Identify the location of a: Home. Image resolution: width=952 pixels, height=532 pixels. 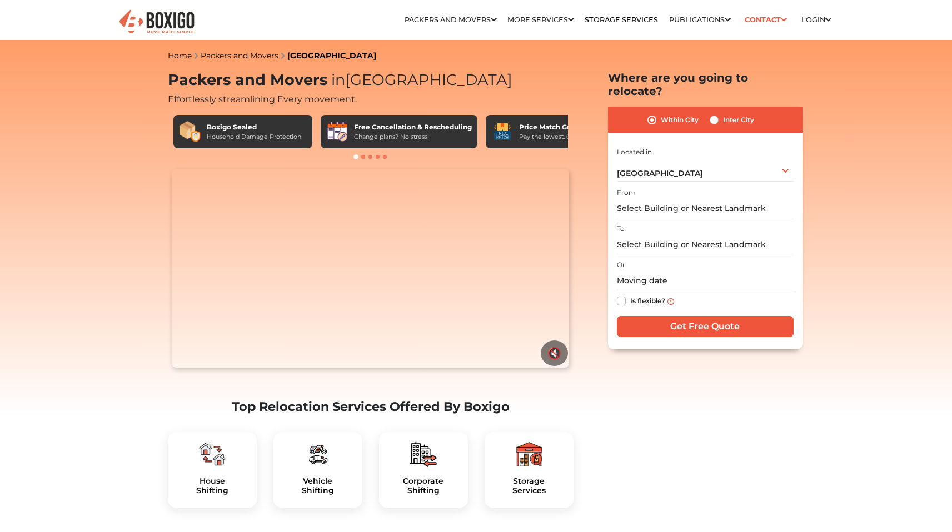
(179, 56).